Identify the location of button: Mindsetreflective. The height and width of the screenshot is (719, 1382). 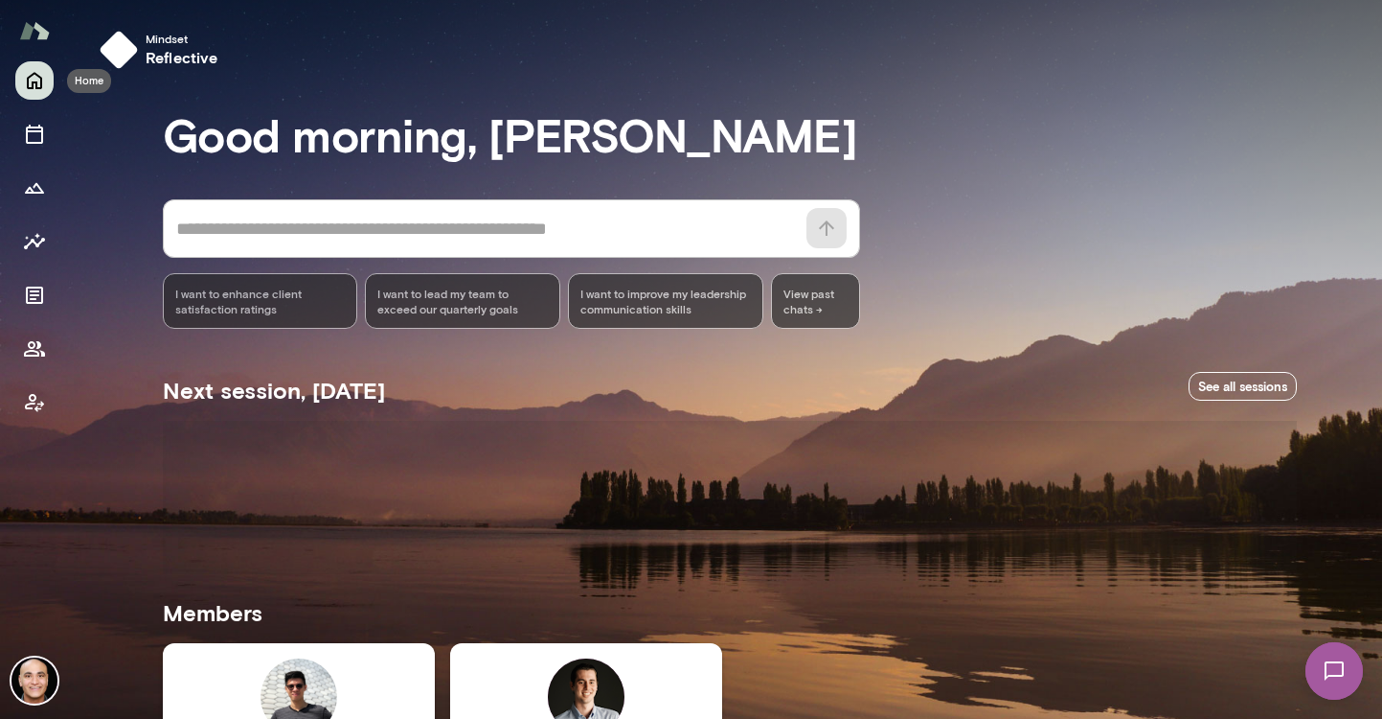
(163, 50).